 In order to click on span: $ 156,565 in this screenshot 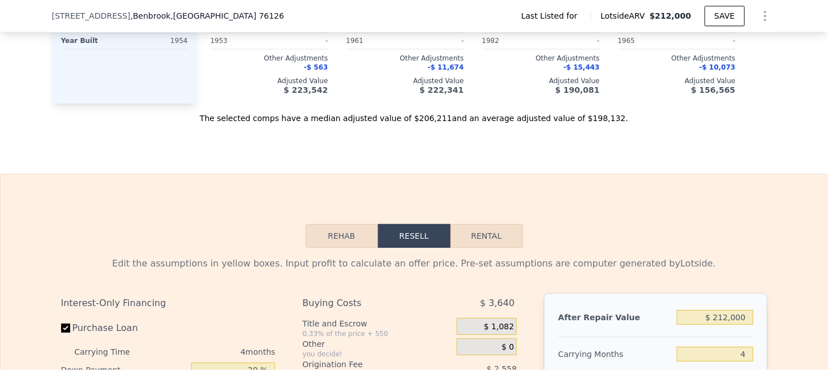, I will do `click(713, 90)`.